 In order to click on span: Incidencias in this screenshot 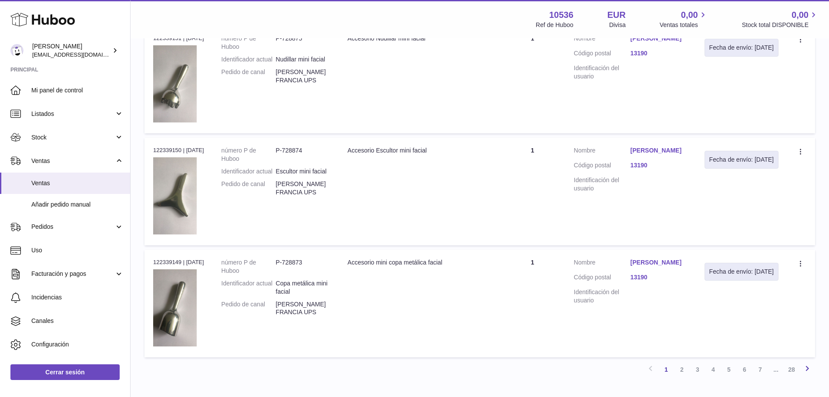, I will do `click(77, 297)`.